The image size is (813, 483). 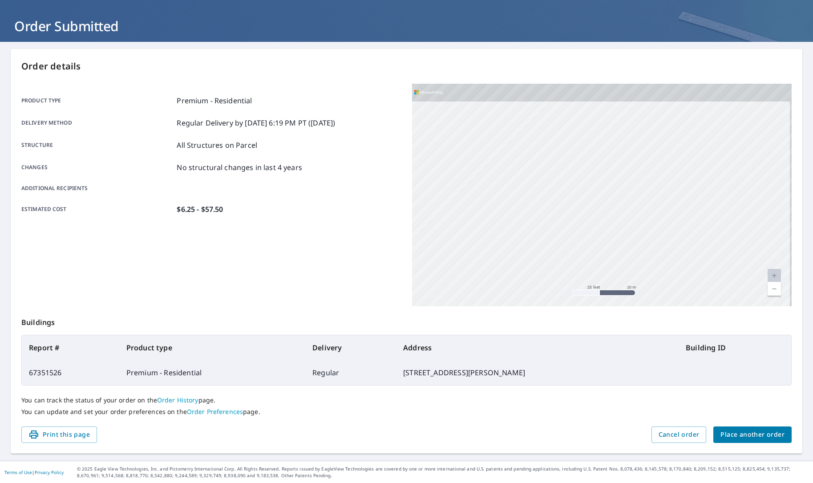 What do you see at coordinates (212, 373) in the screenshot?
I see `td: Premium - Residential` at bounding box center [212, 373].